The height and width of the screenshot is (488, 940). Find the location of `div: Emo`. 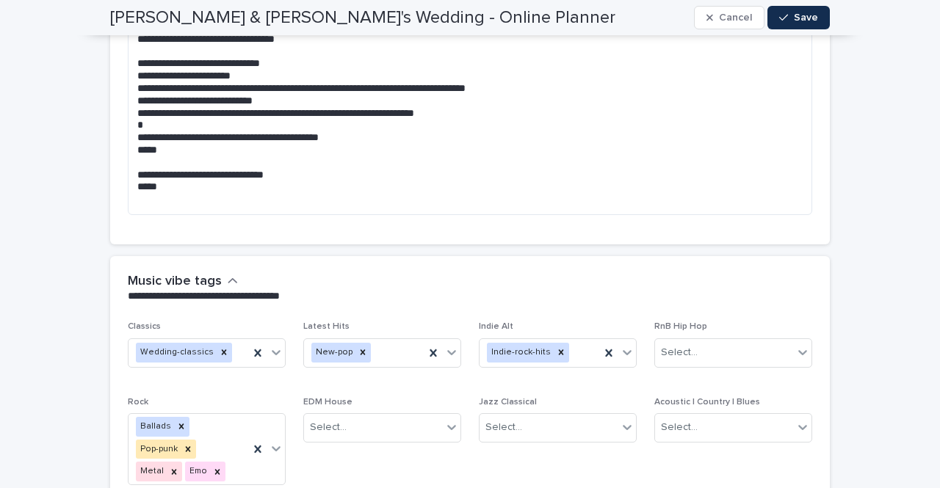

div: Emo is located at coordinates (197, 471).